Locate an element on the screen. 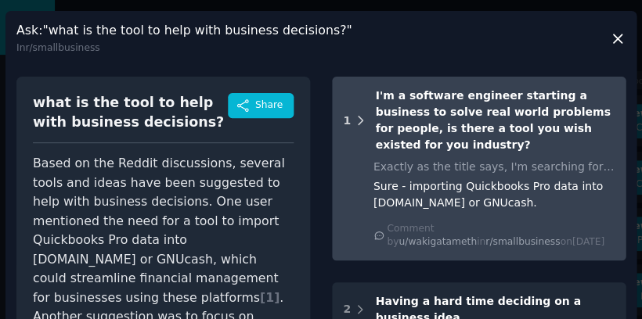  div: 1 is located at coordinates (347, 121).